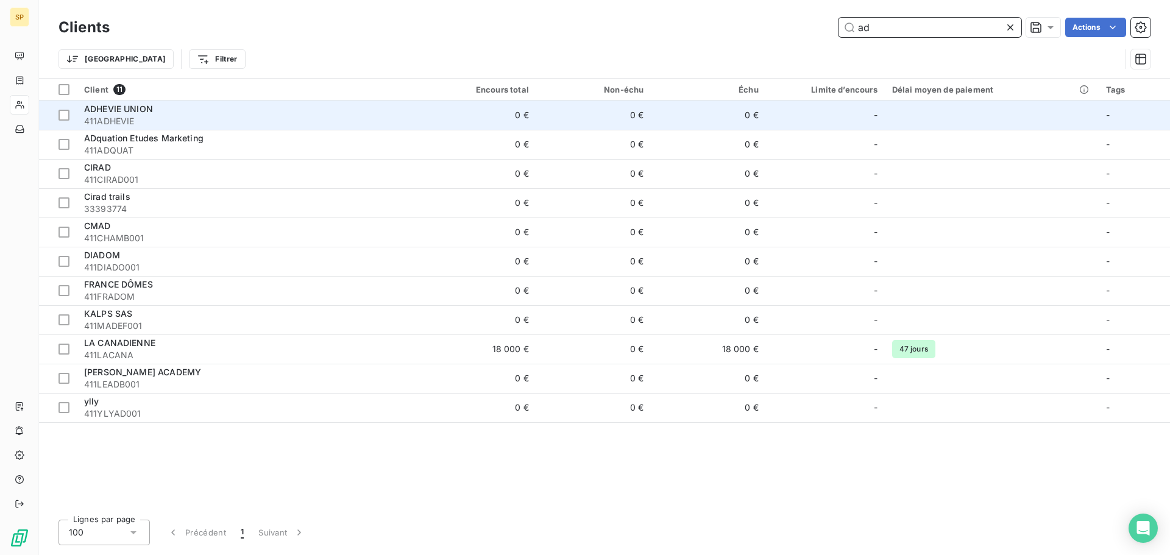 The width and height of the screenshot is (1170, 555). I want to click on button: Filtrer, so click(217, 59).